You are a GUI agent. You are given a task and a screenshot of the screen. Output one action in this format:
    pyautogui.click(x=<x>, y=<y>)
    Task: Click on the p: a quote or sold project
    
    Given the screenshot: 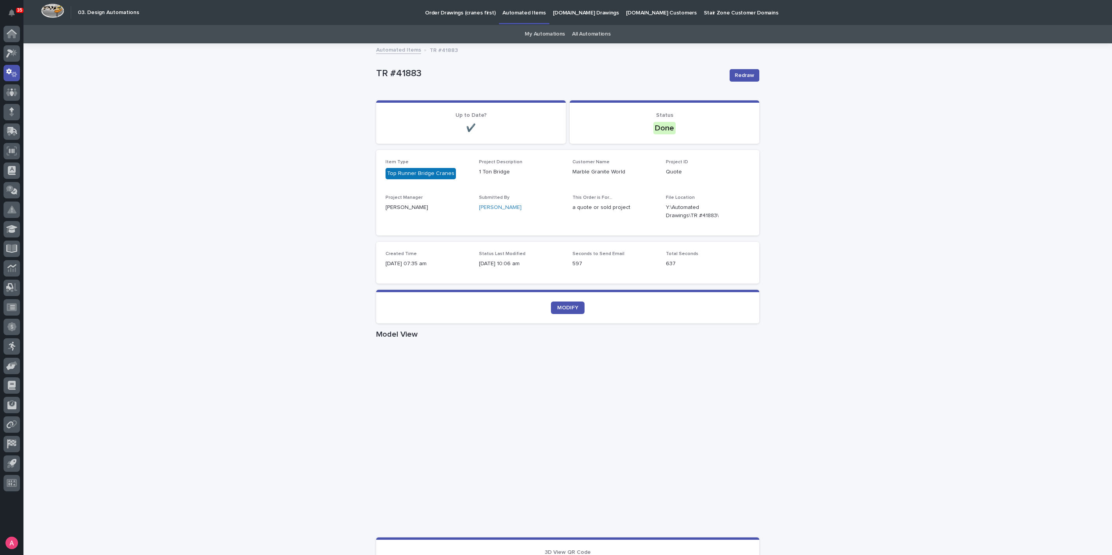 What is the action you would take?
    pyautogui.click(x=614, y=208)
    